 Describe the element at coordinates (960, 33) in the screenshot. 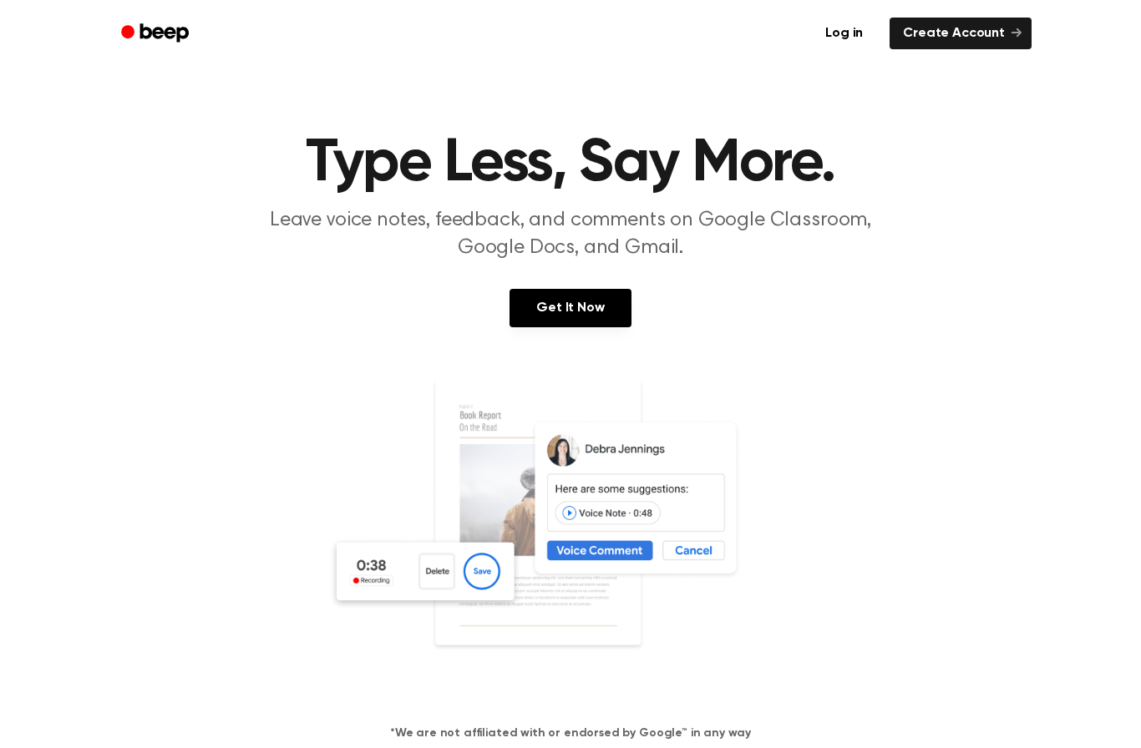

I see `a: Create Account` at that location.